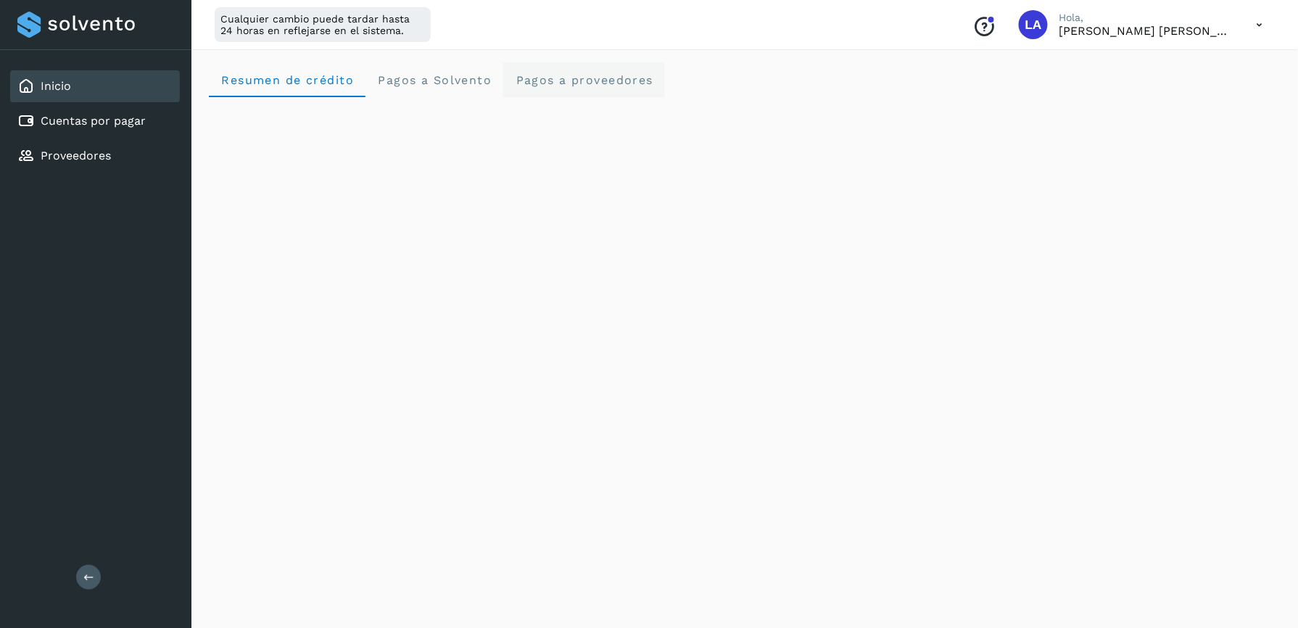 This screenshot has height=628, width=1298. Describe the element at coordinates (95, 121) in the screenshot. I see `div: Cuentas por pagar` at that location.